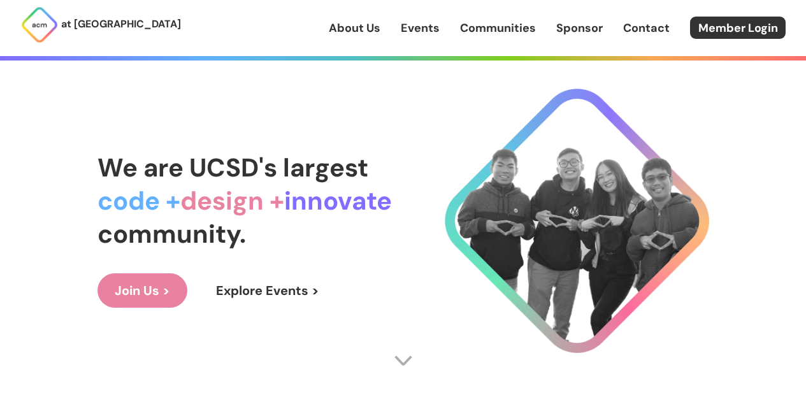 The image size is (806, 402). I want to click on a: Sponsor, so click(579, 28).